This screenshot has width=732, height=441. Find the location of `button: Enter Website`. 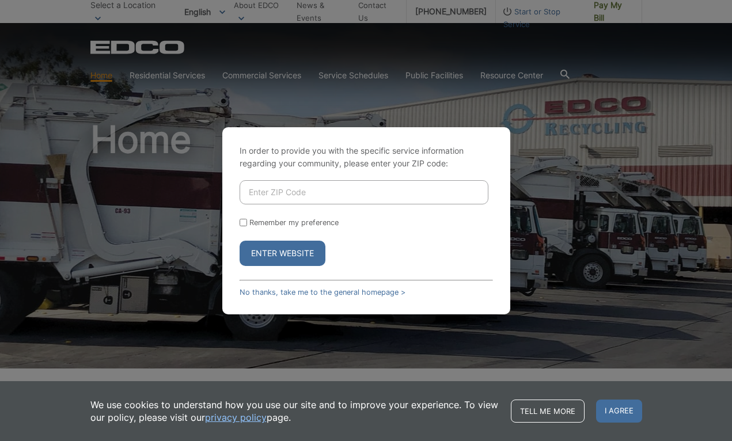

button: Enter Website is located at coordinates (282, 253).